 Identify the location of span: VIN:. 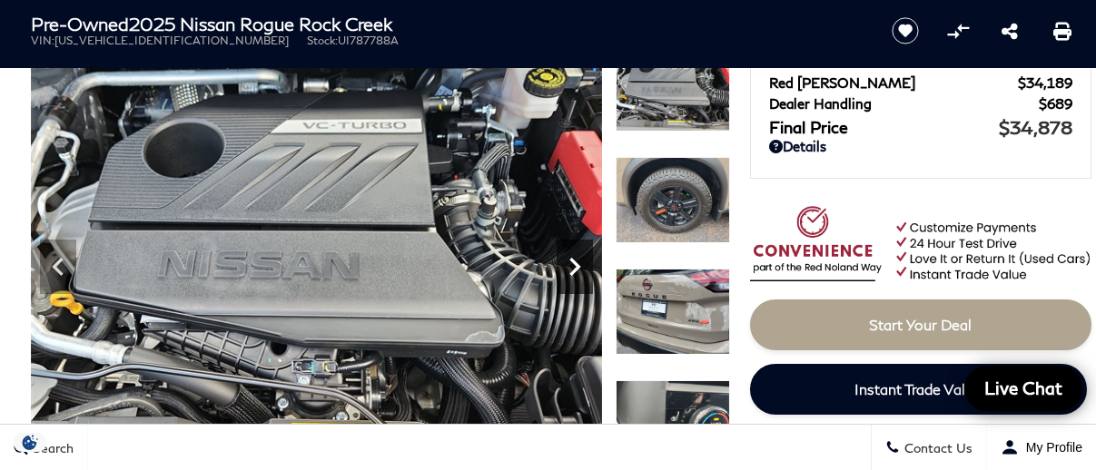
(43, 40).